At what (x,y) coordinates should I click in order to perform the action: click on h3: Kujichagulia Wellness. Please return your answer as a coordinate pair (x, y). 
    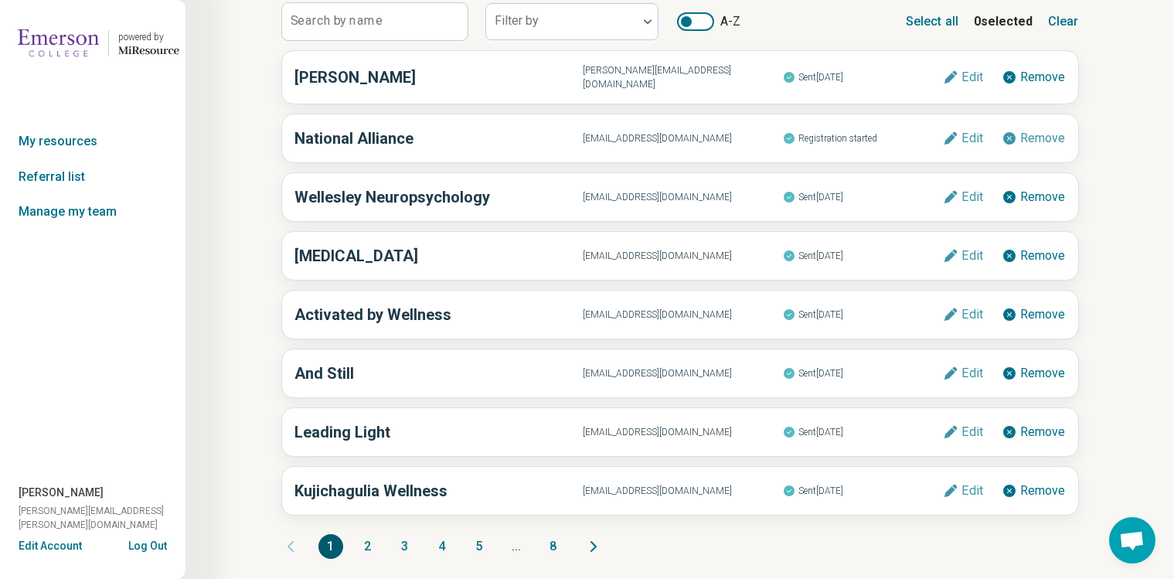
    Looking at the image, I should click on (438, 491).